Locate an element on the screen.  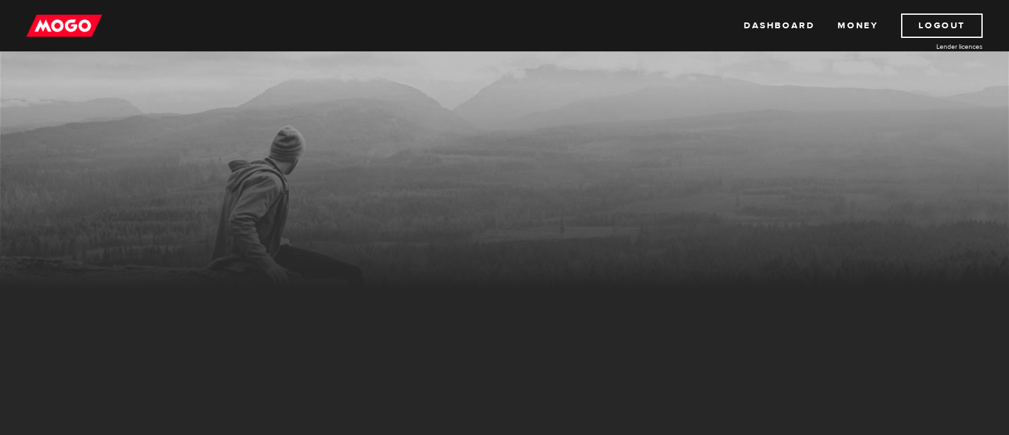
h1: MogoMoney is located at coordinates (505, 162).